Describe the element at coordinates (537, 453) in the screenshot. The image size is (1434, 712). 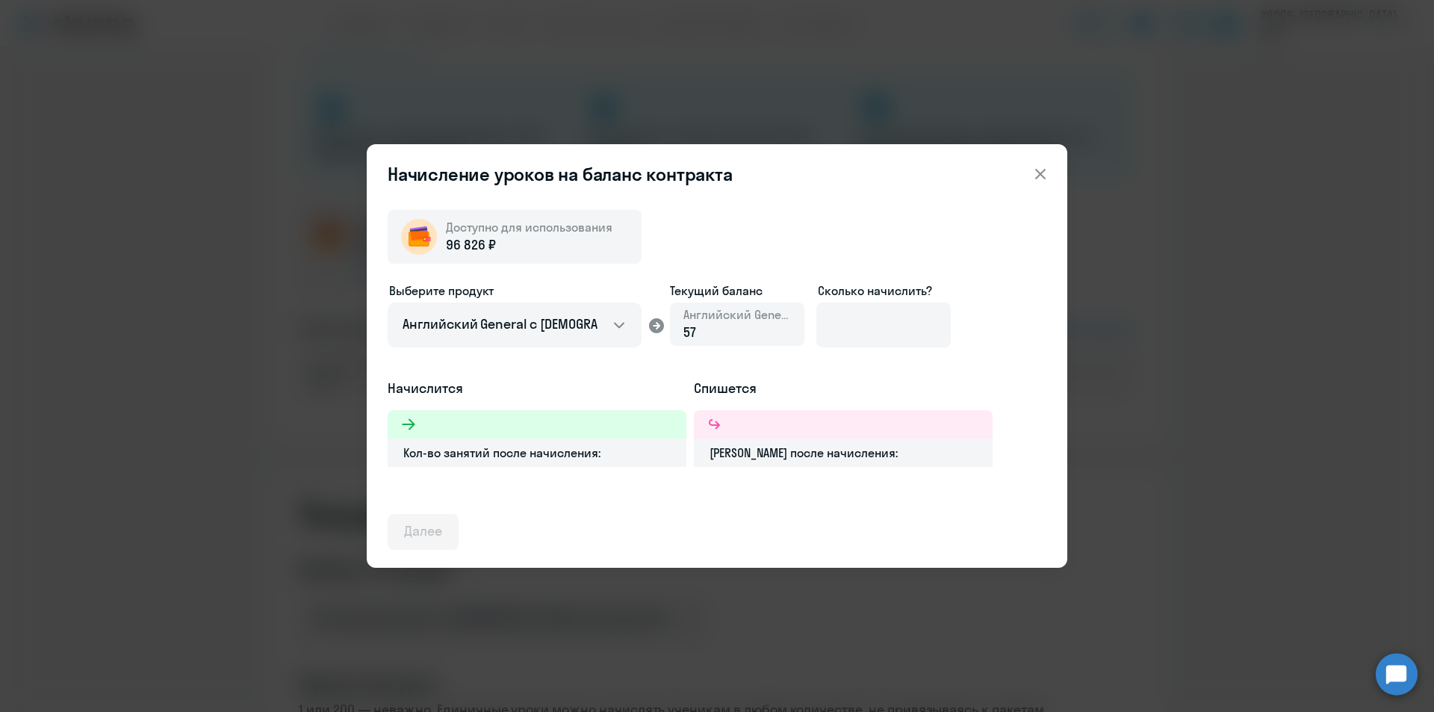
I see `div: Кол-во занятий после начисления:` at that location.